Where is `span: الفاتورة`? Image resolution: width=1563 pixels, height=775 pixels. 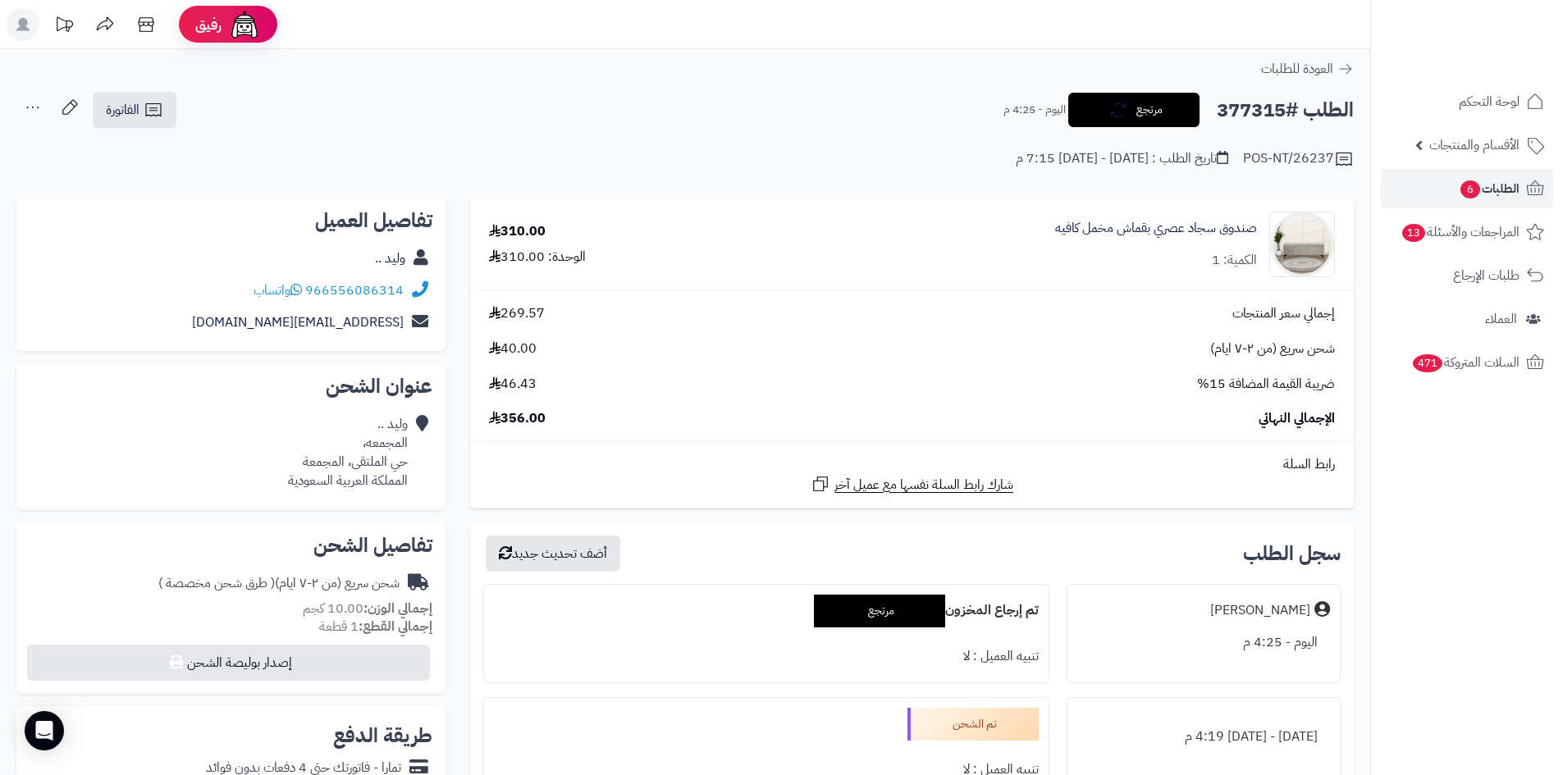 span: الفاتورة is located at coordinates (122, 110).